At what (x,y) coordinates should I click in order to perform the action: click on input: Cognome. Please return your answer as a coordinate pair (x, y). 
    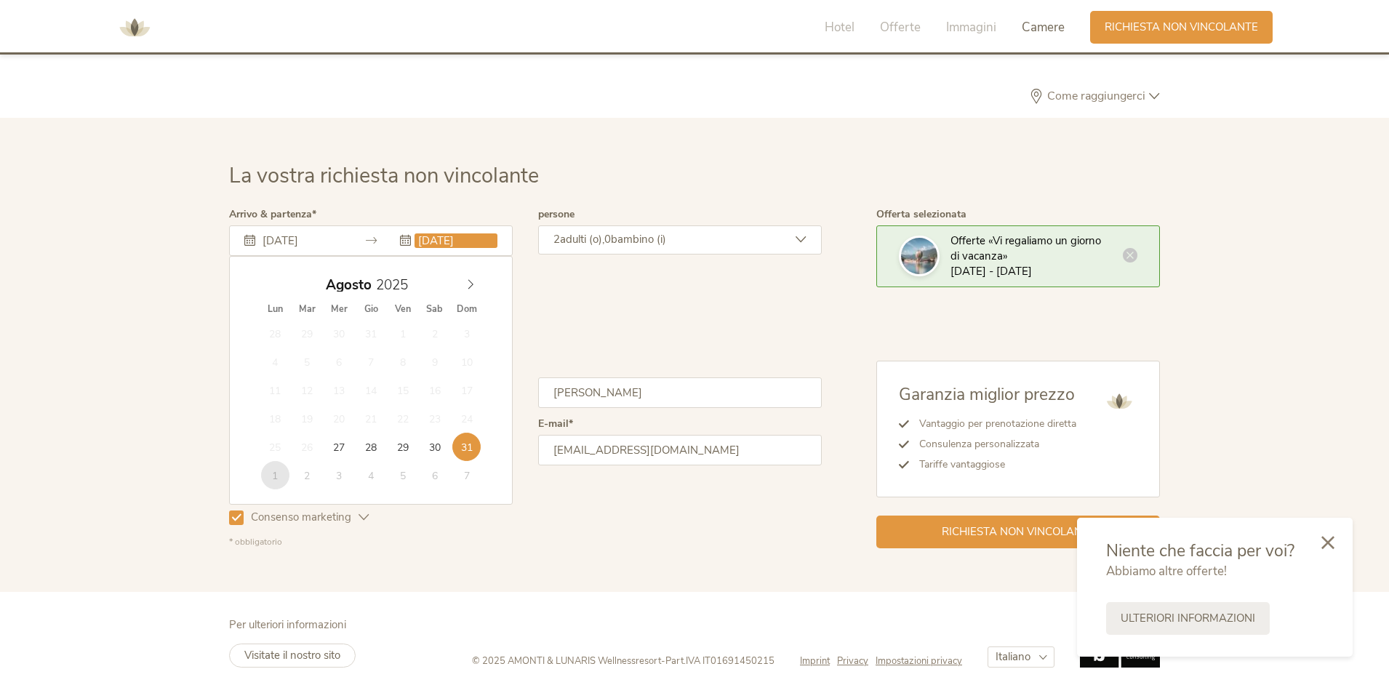
    Looking at the image, I should click on (680, 393).